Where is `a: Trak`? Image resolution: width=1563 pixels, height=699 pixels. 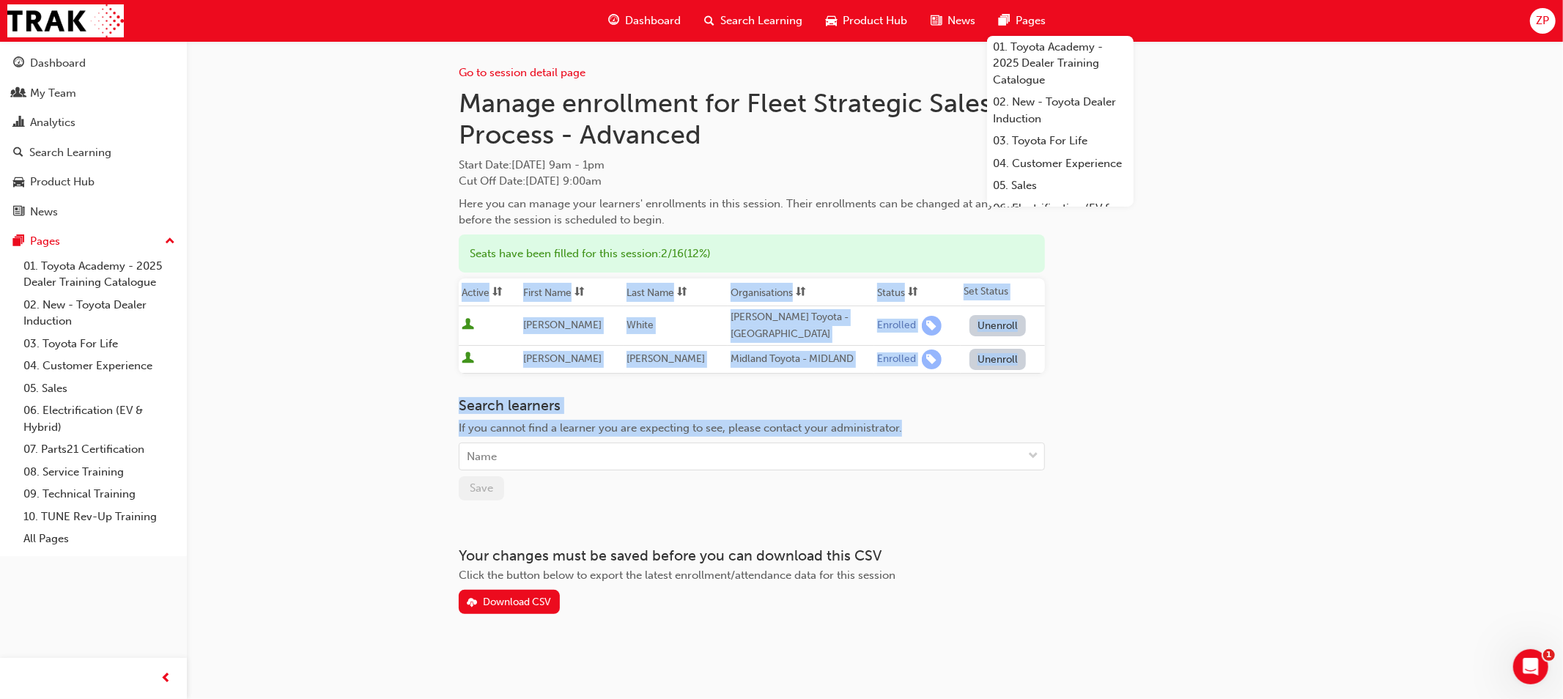
a: Trak is located at coordinates (65, 21).